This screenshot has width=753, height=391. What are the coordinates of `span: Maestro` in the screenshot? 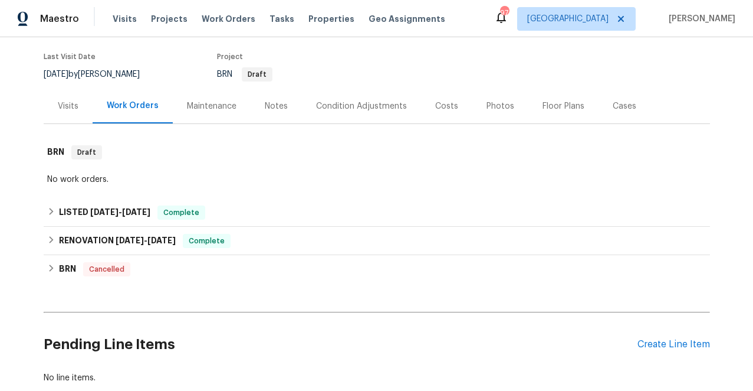 It's located at (60, 19).